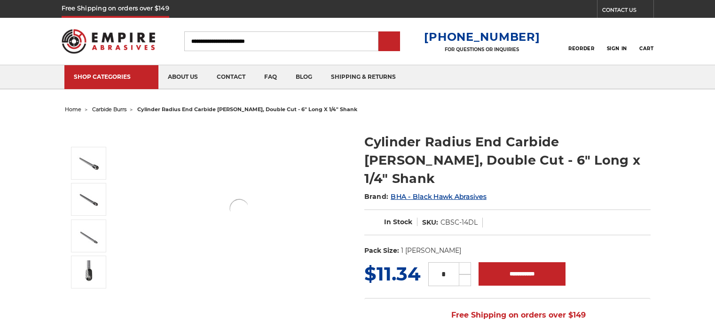 The height and width of the screenshot is (326, 715). I want to click on a: shipping & returns, so click(363, 77).